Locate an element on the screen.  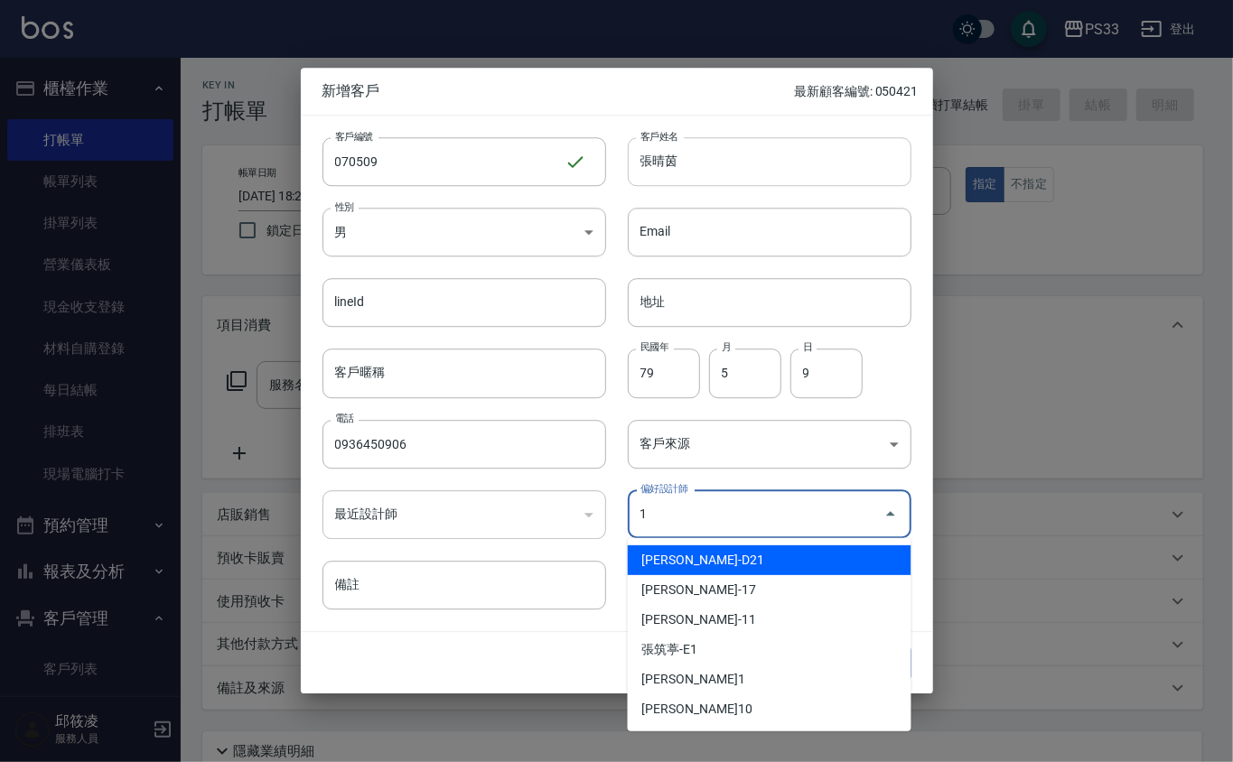
label: 電話 is located at coordinates (344, 418).